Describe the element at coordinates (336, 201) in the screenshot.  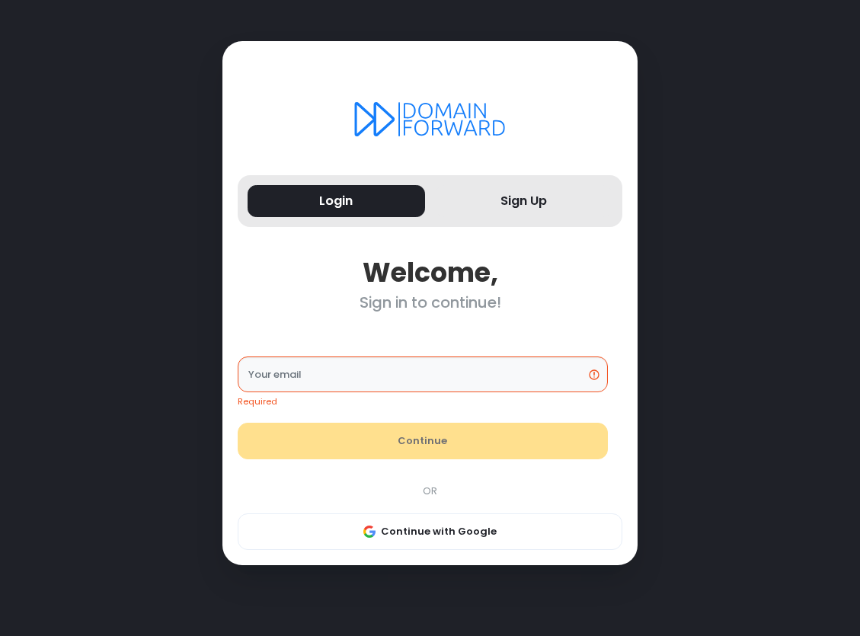
I see `button: Login` at that location.